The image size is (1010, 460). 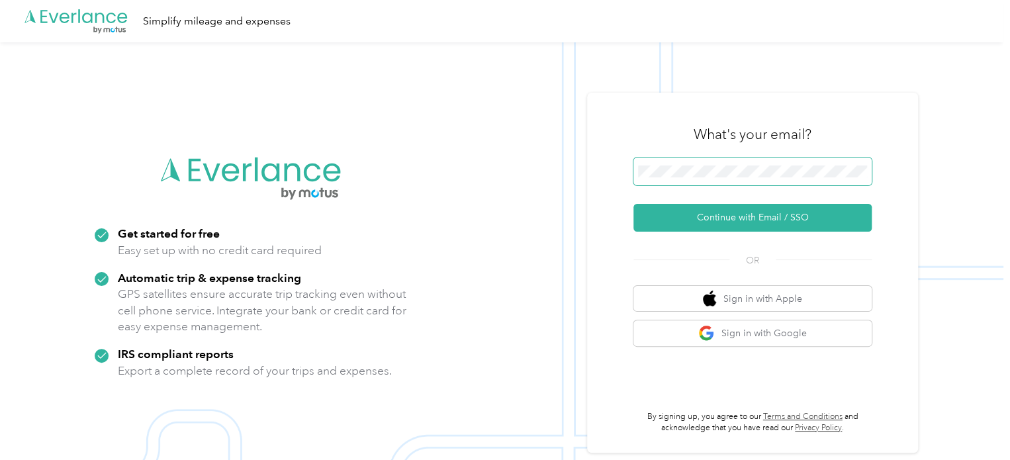 I want to click on a: Privacy Policy, so click(x=818, y=427).